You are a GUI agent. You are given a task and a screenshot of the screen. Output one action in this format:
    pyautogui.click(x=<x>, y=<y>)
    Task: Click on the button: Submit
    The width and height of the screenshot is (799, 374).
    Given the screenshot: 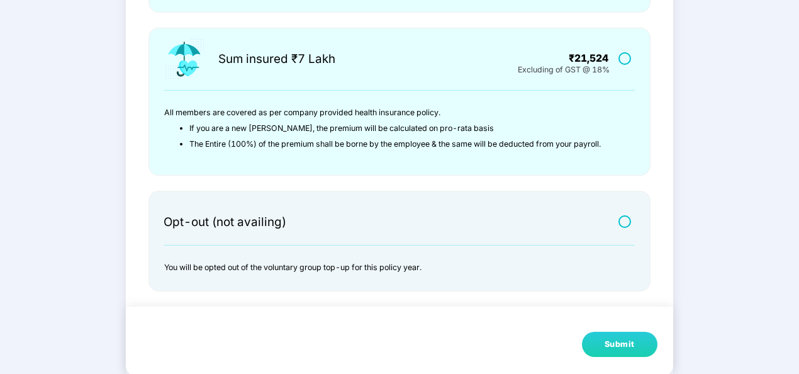 What is the action you would take?
    pyautogui.click(x=620, y=344)
    